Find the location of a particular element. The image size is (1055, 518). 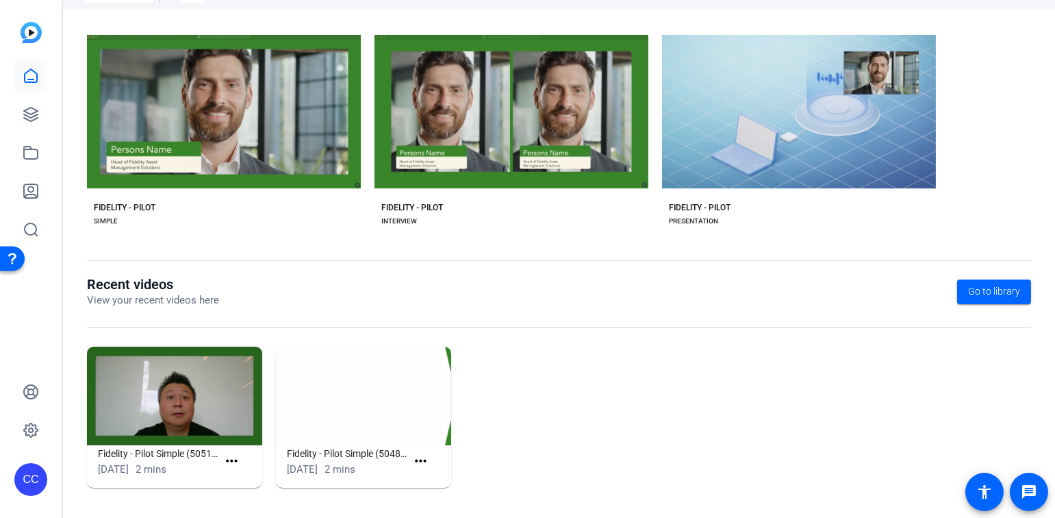

h1: Fidelity - Pilot Simple (50489) is located at coordinates (346, 453).